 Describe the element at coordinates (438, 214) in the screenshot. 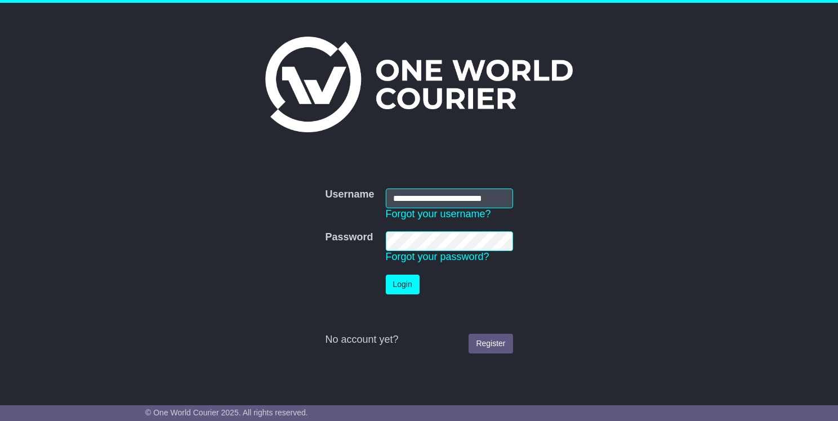

I see `a: Forgot your username?` at that location.